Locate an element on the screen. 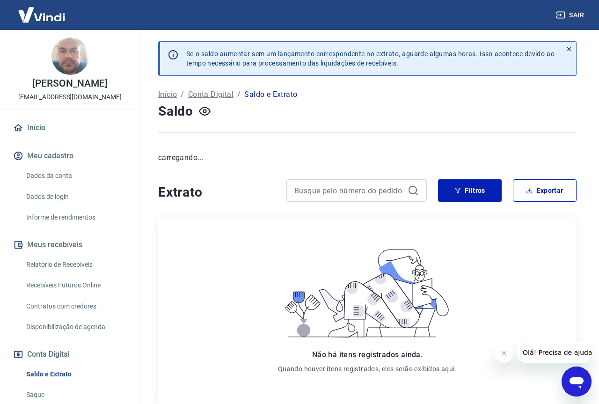  input: Busque pelo número do pedido is located at coordinates (349, 190).